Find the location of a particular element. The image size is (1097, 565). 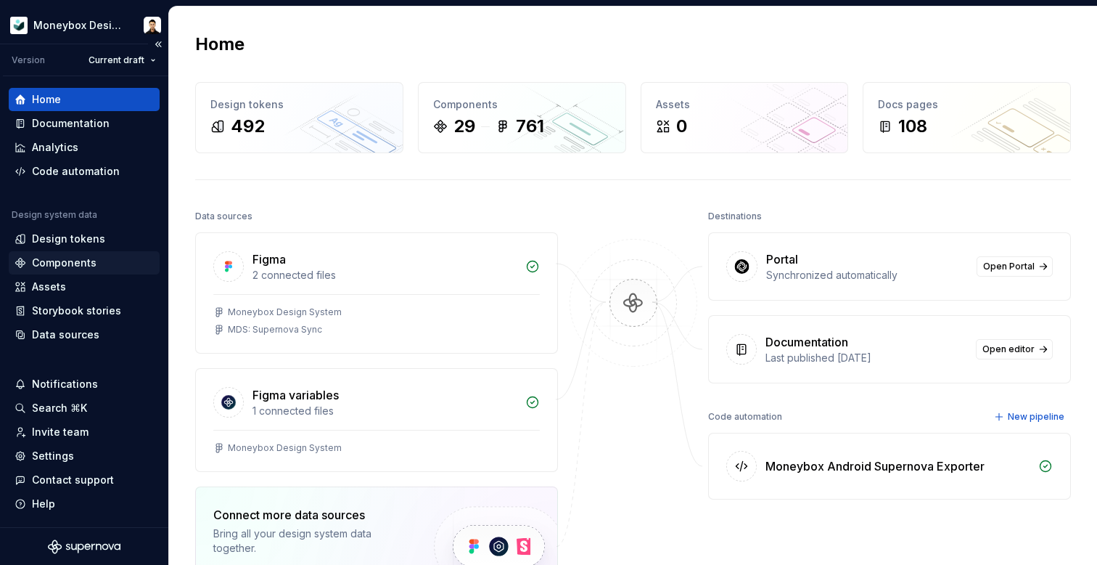

div: Contact support is located at coordinates (73, 480).